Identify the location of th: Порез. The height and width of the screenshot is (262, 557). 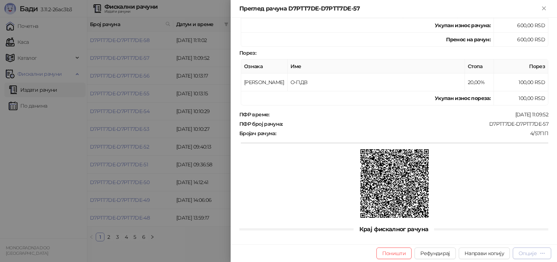
(521, 66).